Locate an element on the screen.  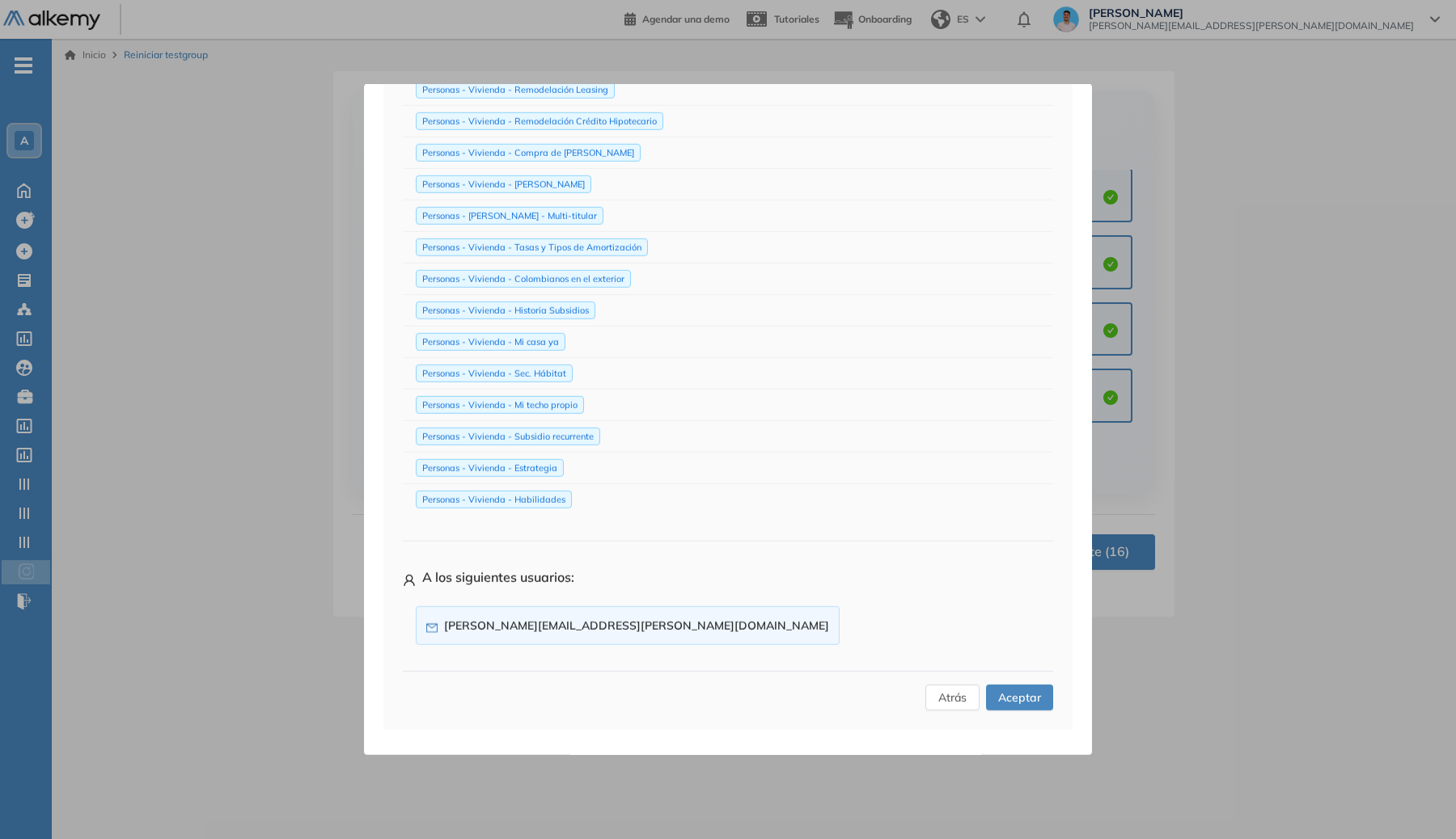
span: Personas - Vivienda - Estrategia is located at coordinates (490, 468).